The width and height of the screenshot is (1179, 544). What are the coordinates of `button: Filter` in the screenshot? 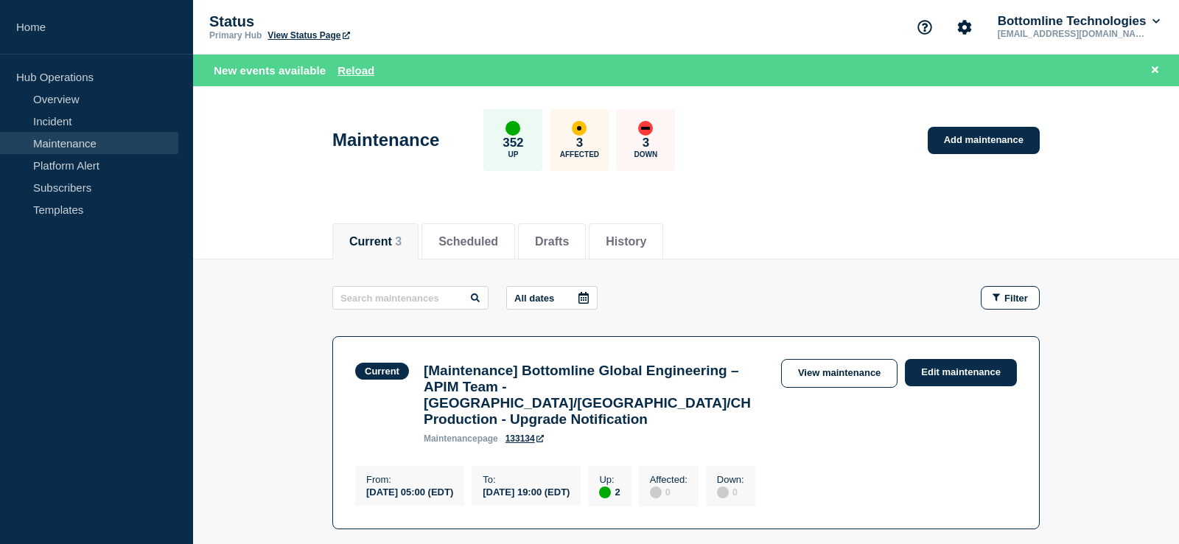 It's located at (1011, 298).